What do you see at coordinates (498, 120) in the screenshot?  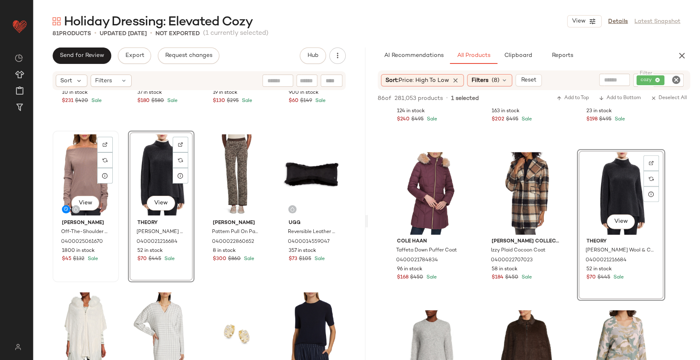 I see `span: $202` at bounding box center [498, 120].